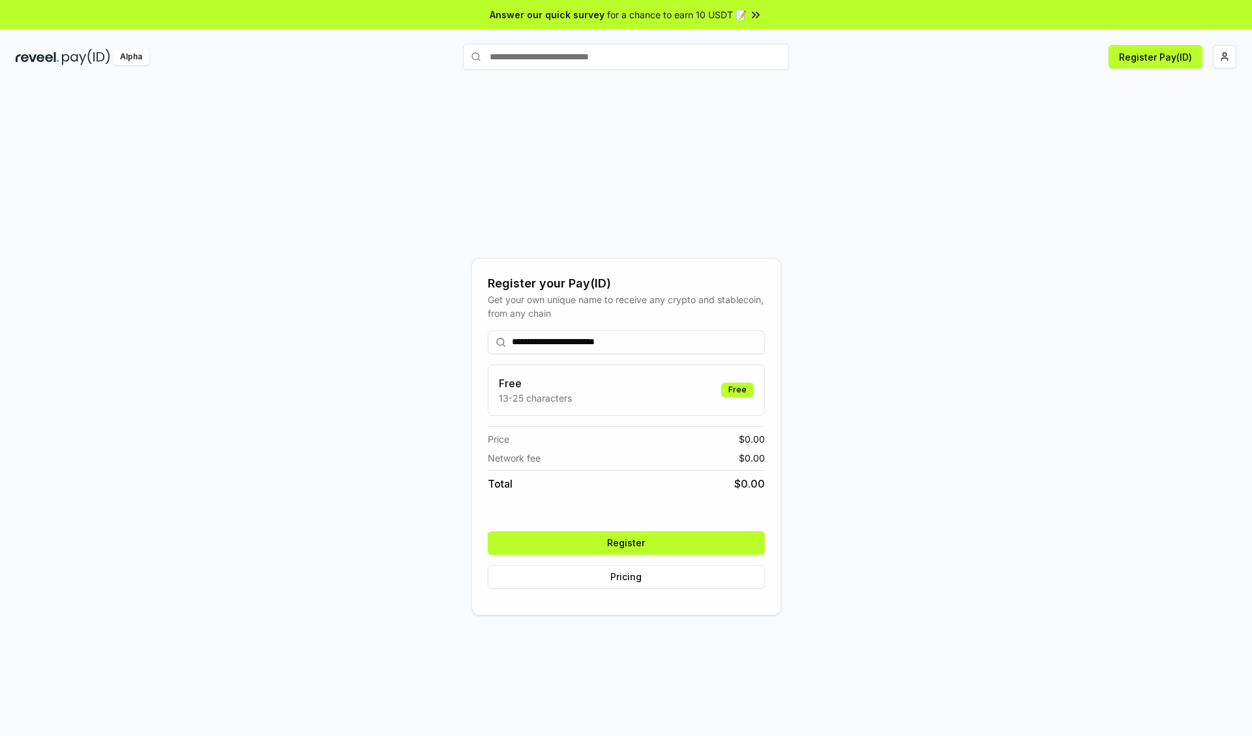  What do you see at coordinates (514, 458) in the screenshot?
I see `span: Network fee` at bounding box center [514, 458].